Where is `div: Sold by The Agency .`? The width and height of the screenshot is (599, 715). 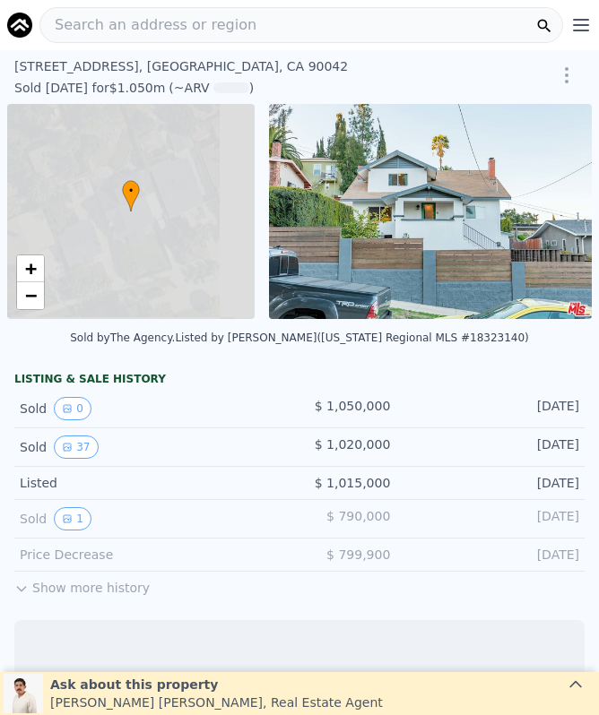
div: Sold by The Agency . is located at coordinates (122, 338).